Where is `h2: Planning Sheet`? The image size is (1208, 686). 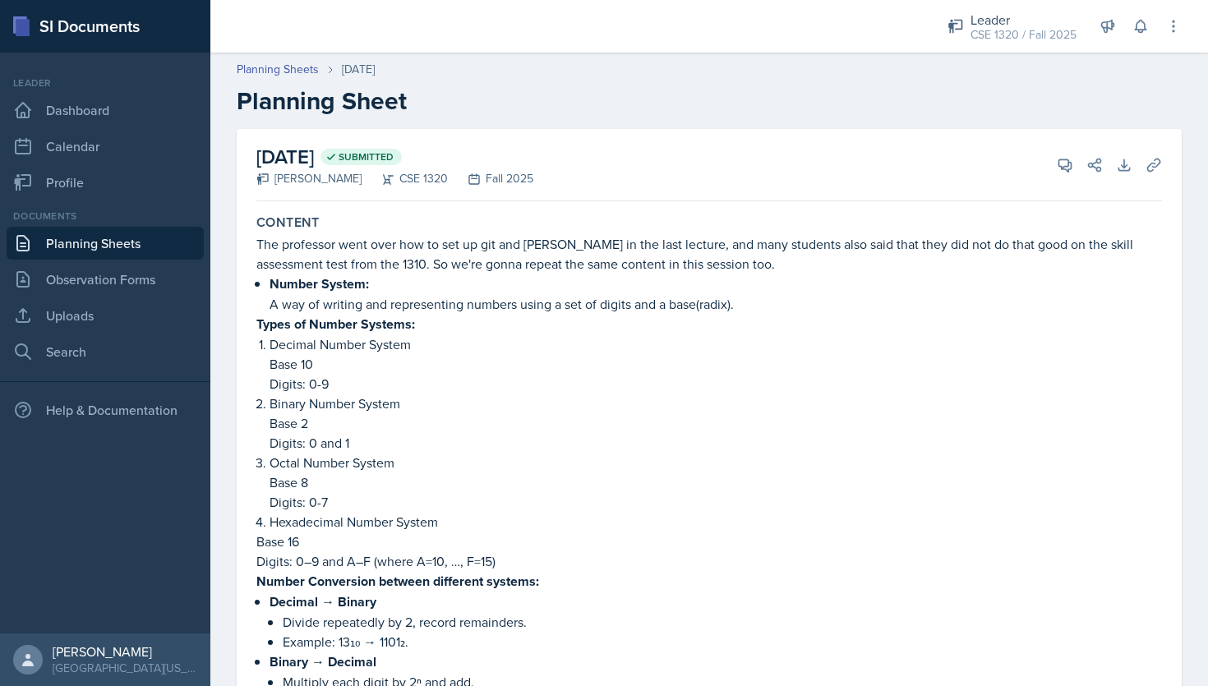 h2: Planning Sheet is located at coordinates (709, 101).